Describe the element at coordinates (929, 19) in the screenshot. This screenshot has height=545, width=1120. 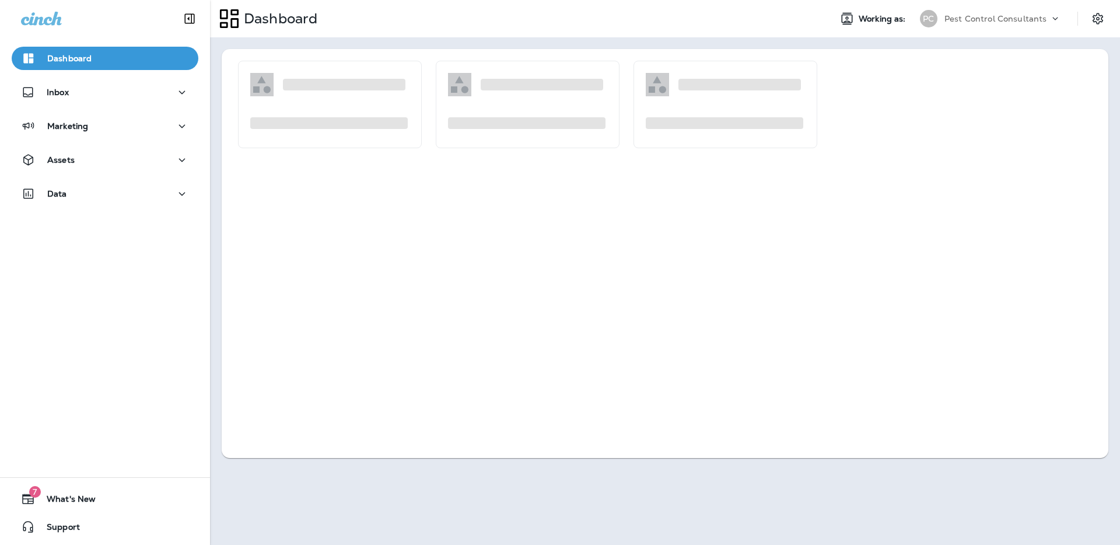
I see `div: PC` at that location.